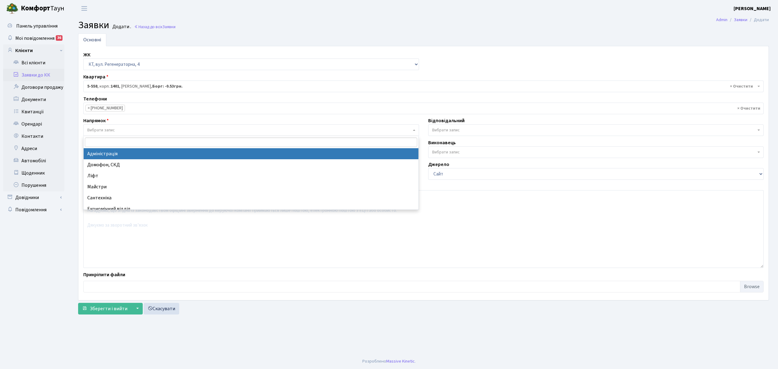 Image resolution: width=778 pixels, height=369 pixels. What do you see at coordinates (251, 154) in the screenshot?
I see `li: Адміністрація` at bounding box center [251, 154].